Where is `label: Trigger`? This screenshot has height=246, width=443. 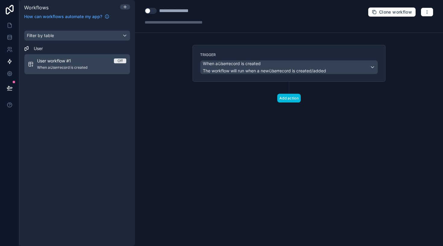 label: Trigger is located at coordinates (289, 55).